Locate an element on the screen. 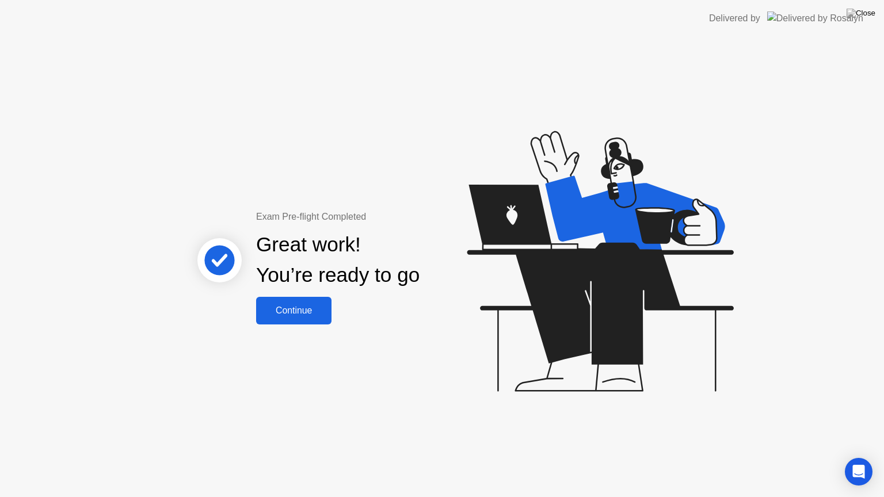 The image size is (884, 497). img: Close is located at coordinates (861, 13).